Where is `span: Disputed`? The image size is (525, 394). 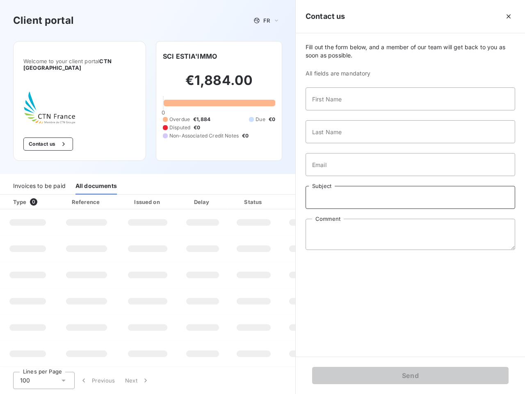 span: Disputed is located at coordinates (180, 128).